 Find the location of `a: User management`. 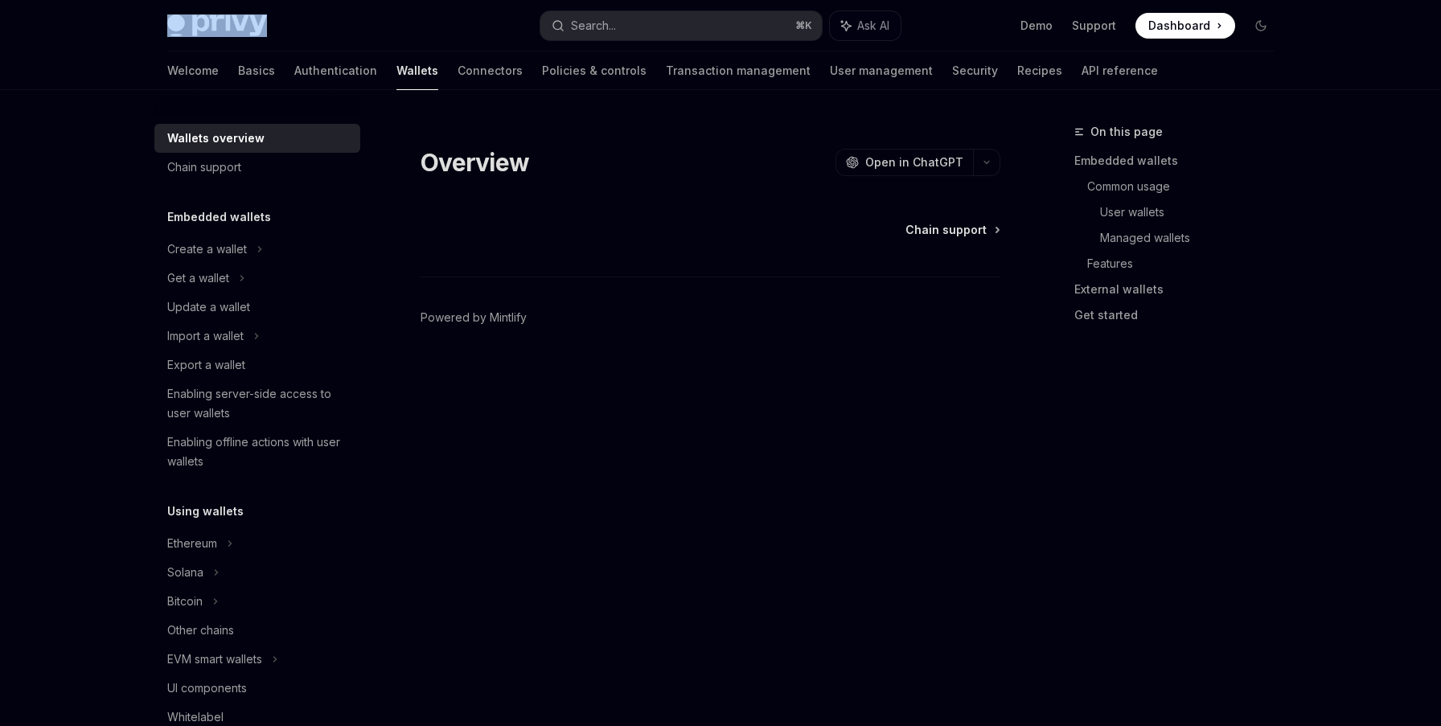

a: User management is located at coordinates (881, 71).